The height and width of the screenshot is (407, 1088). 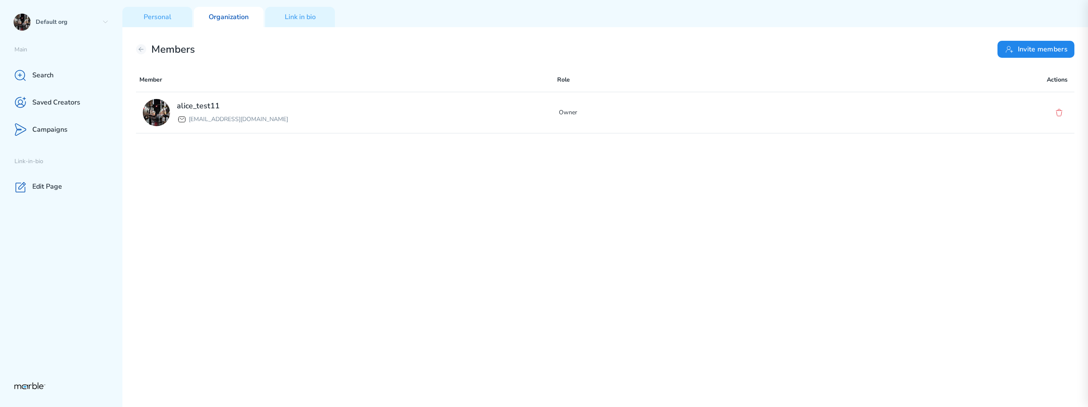 I want to click on p: Default org, so click(x=67, y=22).